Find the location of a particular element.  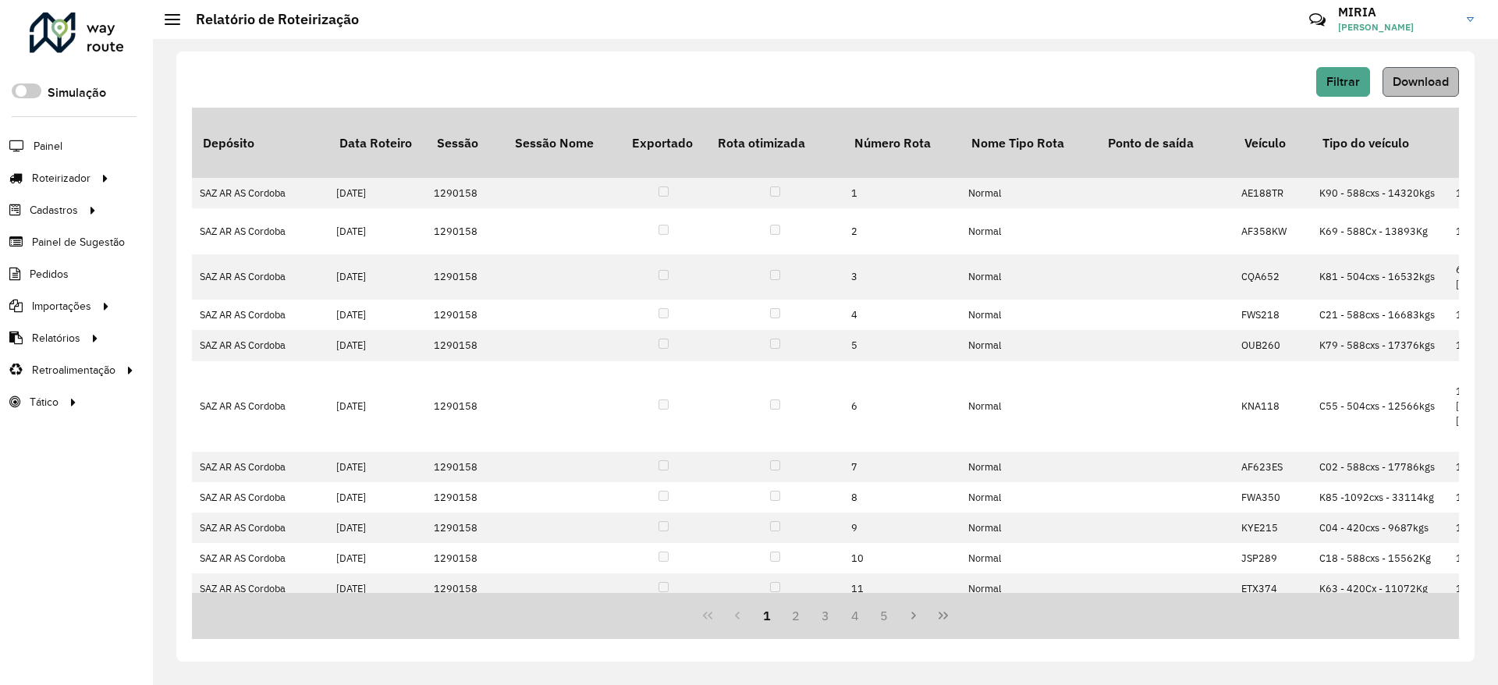

td: 6 is located at coordinates (902, 406).